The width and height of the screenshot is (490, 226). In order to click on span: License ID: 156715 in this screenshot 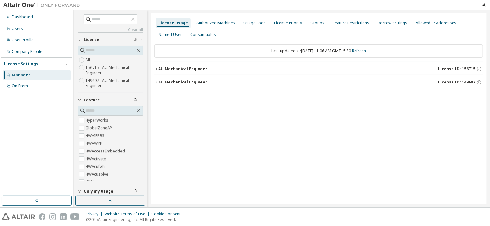, I will do `click(457, 69)`.